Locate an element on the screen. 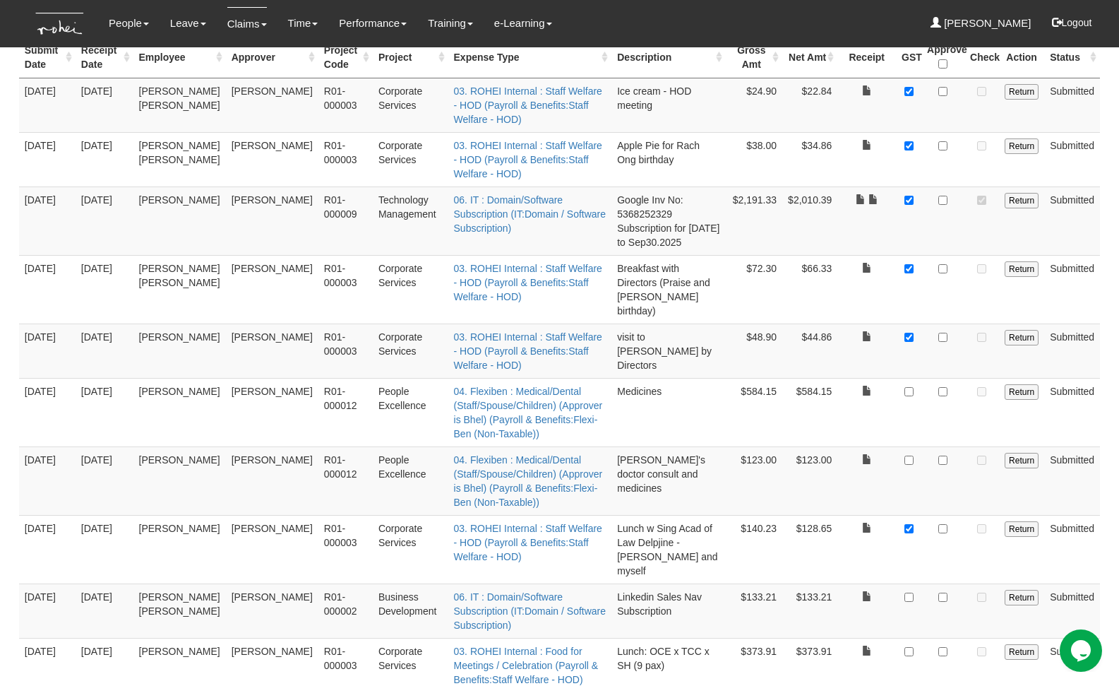 Image resolution: width=1119 pixels, height=686 pixels. th: Project Code : activate to sort column ascending is located at coordinates (345, 57).